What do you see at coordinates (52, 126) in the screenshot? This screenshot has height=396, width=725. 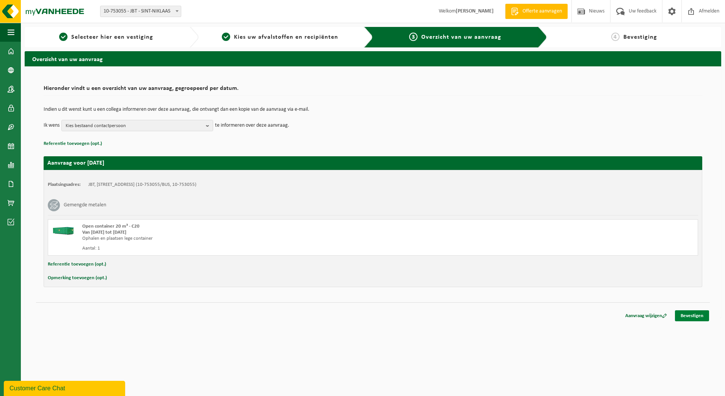 I see `p: Ik wens` at bounding box center [52, 126].